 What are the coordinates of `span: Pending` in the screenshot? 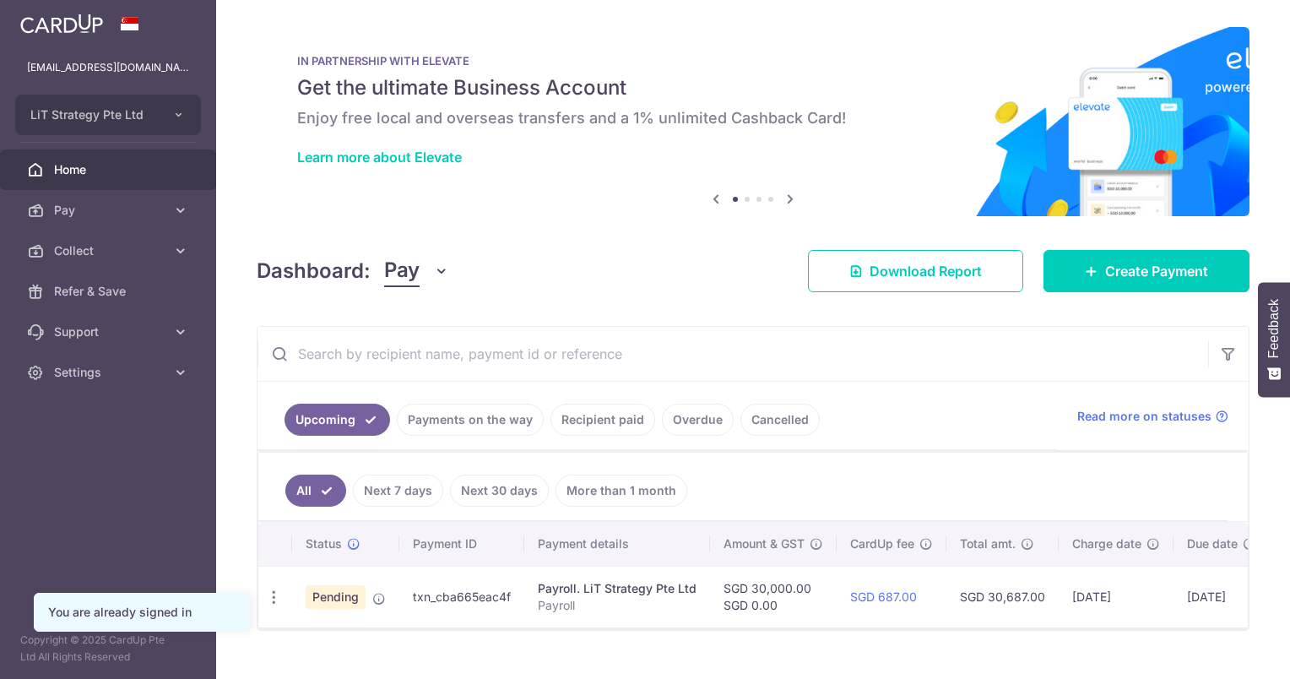 It's located at (335, 597).